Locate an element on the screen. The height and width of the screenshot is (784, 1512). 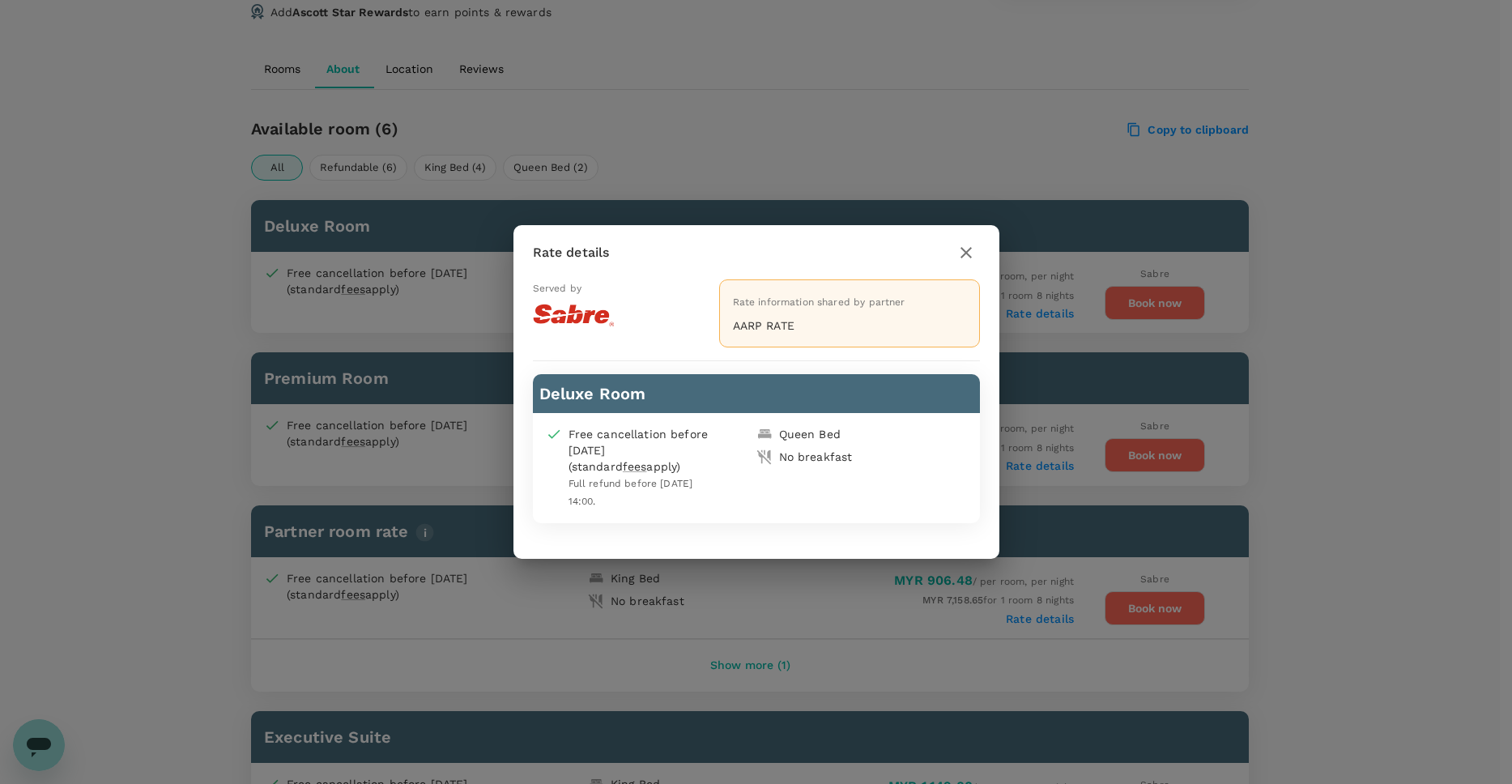
img: king-bed-icon is located at coordinates (765, 434).